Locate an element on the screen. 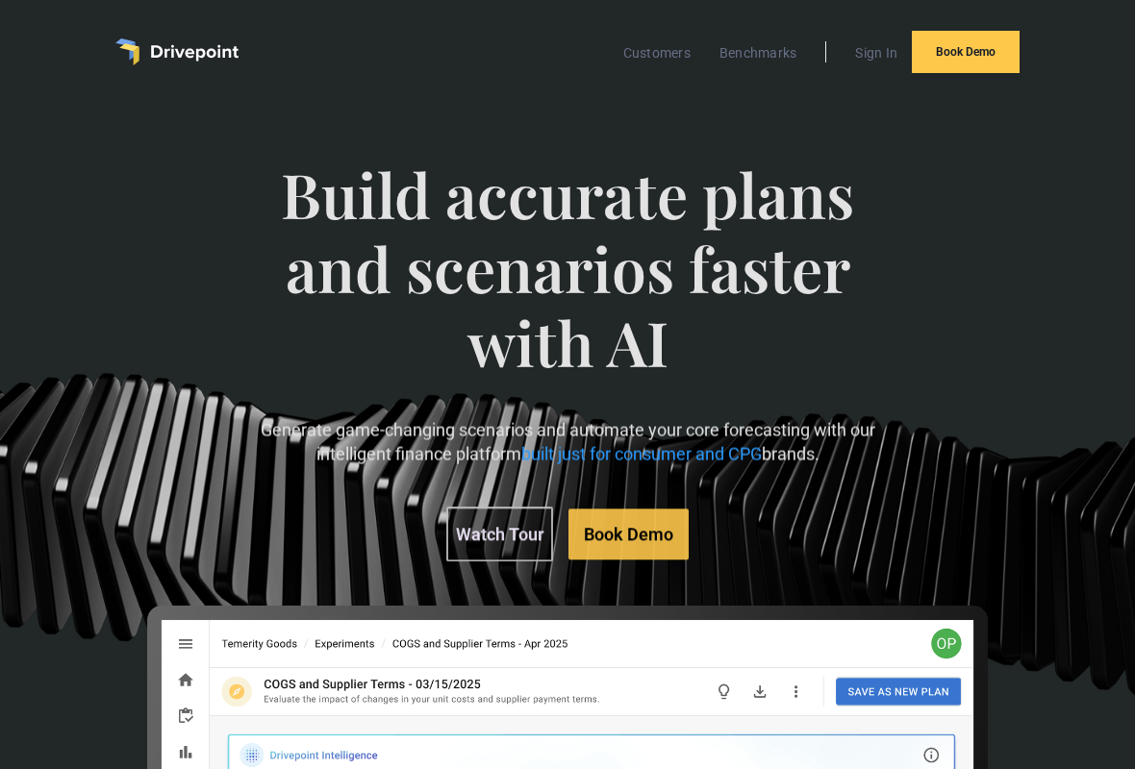  a: home is located at coordinates (177, 52).